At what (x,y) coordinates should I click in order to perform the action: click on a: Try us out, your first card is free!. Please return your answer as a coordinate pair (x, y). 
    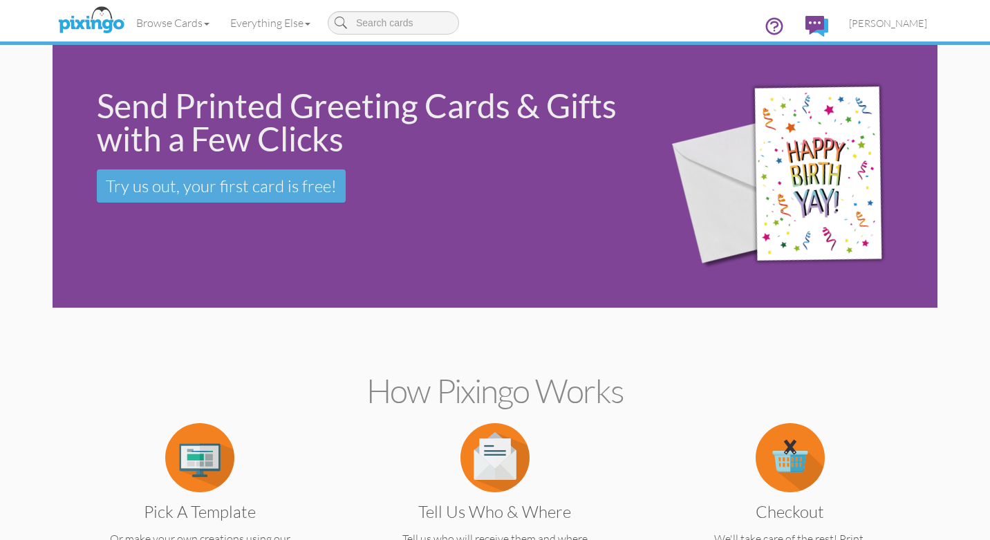
    Looking at the image, I should click on (221, 186).